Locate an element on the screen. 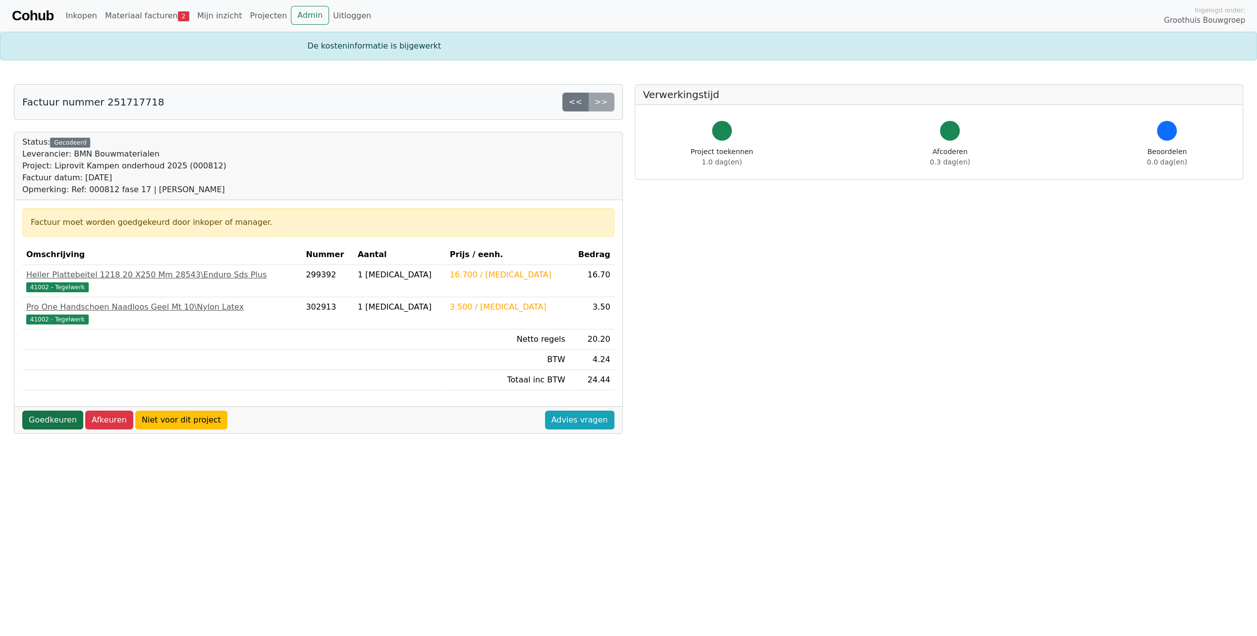 This screenshot has width=1257, height=636. a: Projecten is located at coordinates (268, 16).